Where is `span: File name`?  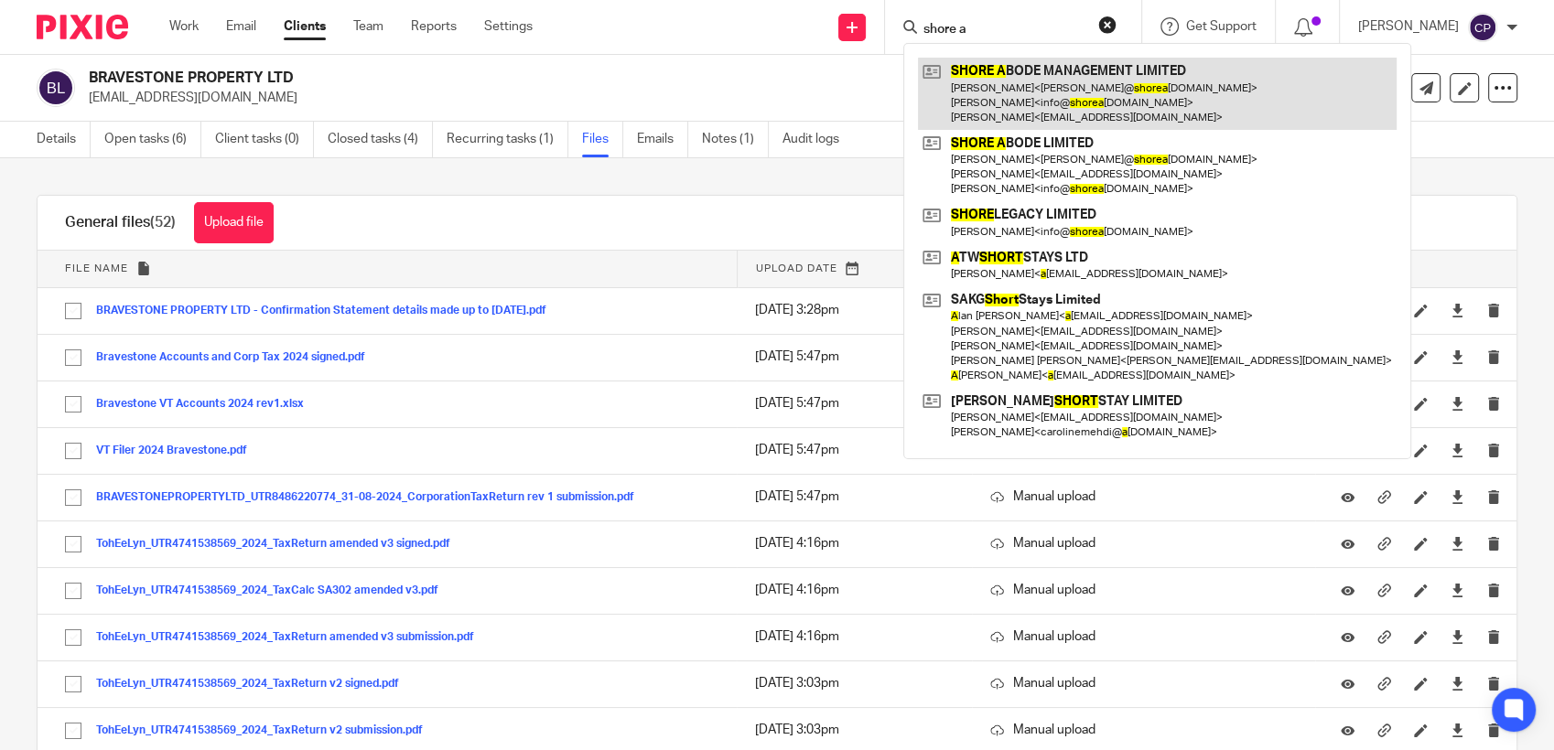
span: File name is located at coordinates (96, 268).